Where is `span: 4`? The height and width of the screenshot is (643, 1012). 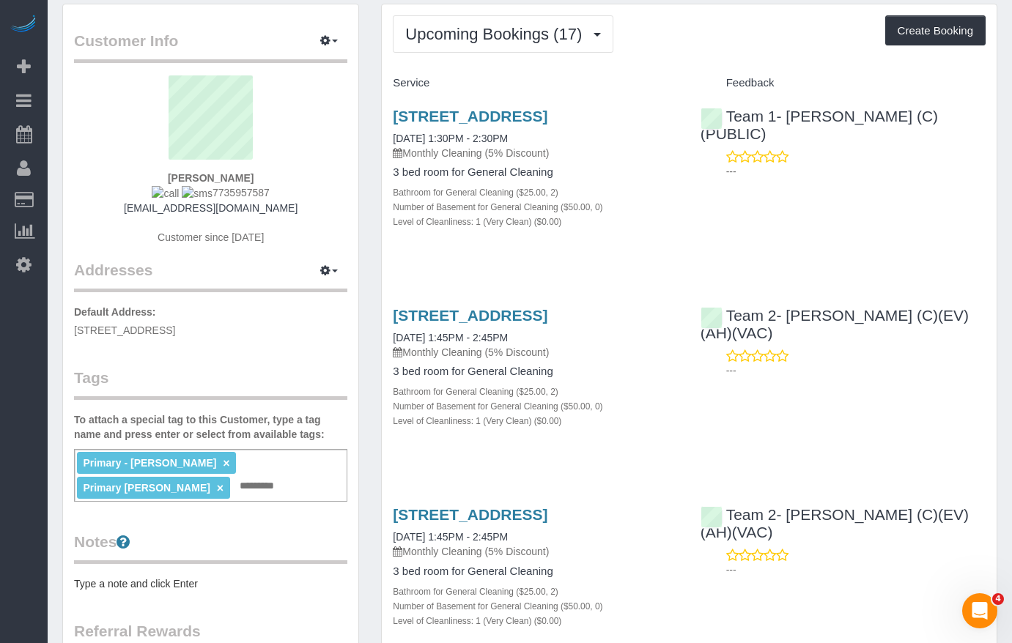 span: 4 is located at coordinates (998, 599).